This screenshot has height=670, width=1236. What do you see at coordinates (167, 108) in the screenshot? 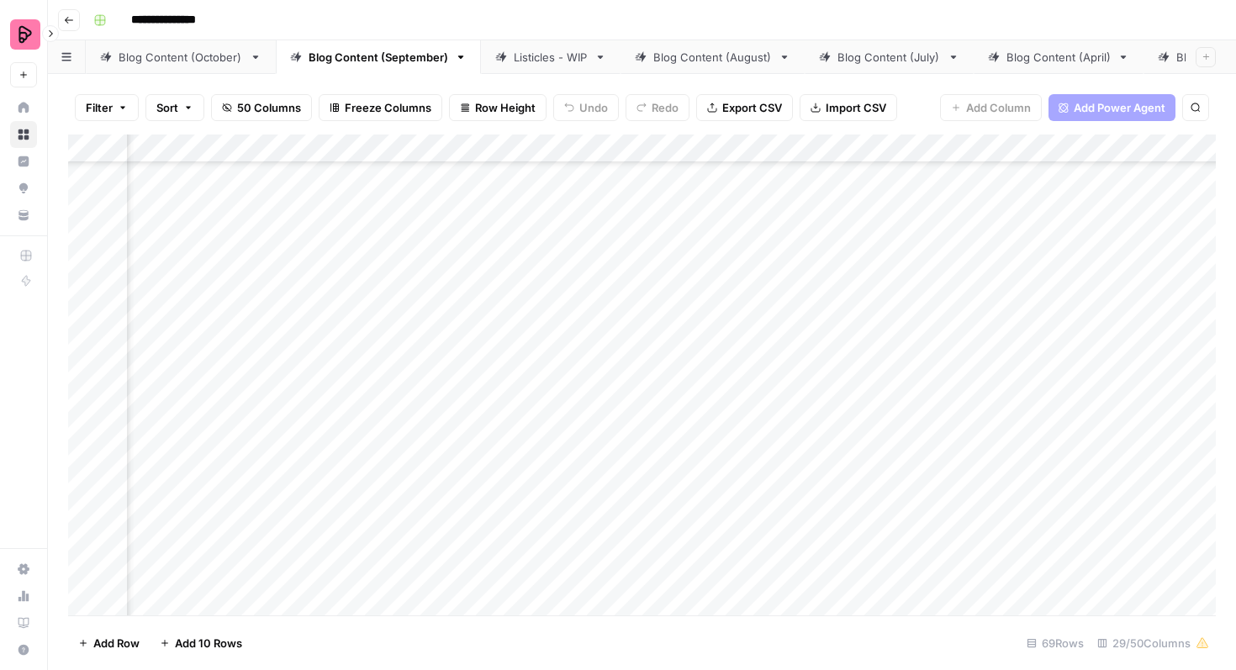
I see `span: Sort` at bounding box center [167, 108].